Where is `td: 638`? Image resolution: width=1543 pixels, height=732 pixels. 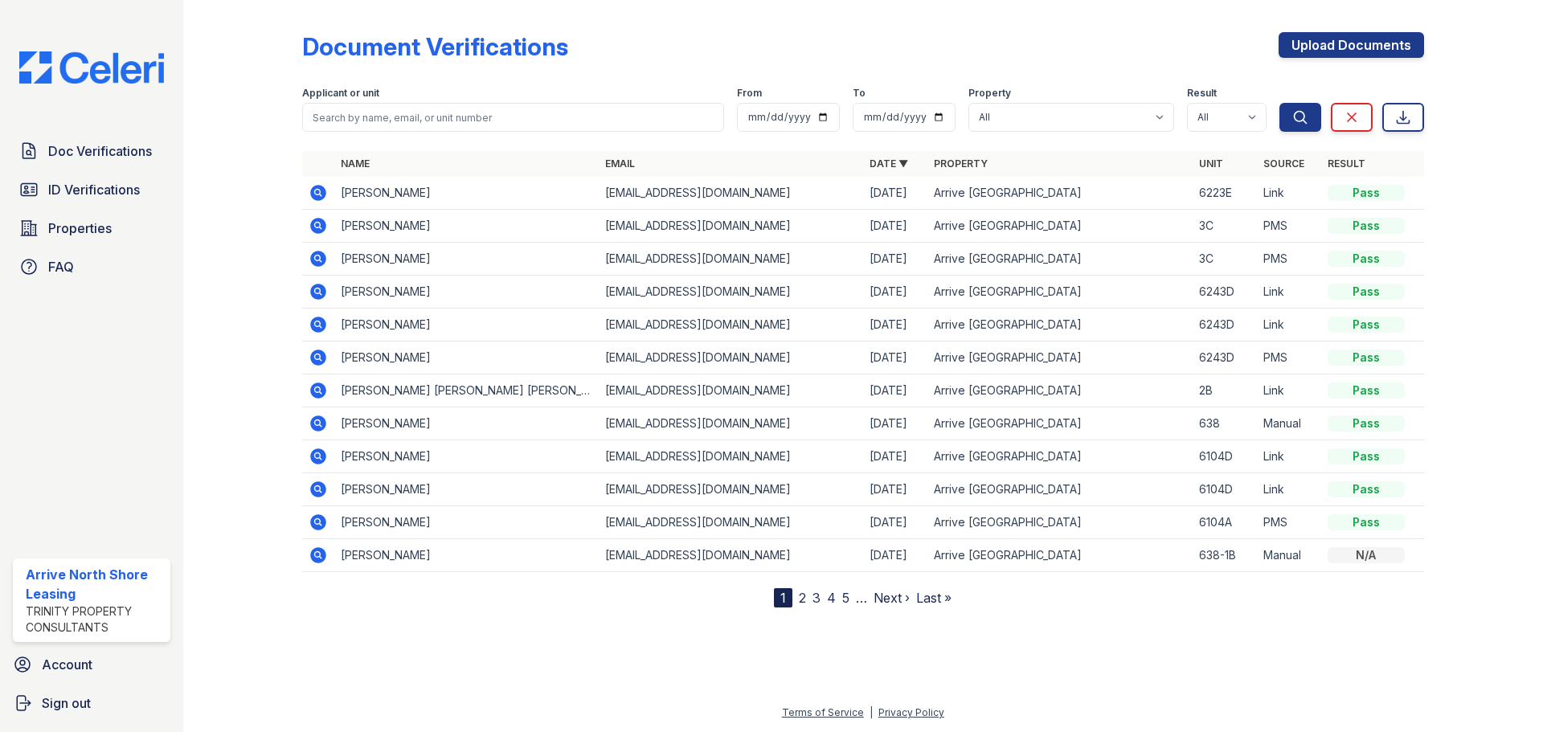 td: 638 is located at coordinates (1225, 424).